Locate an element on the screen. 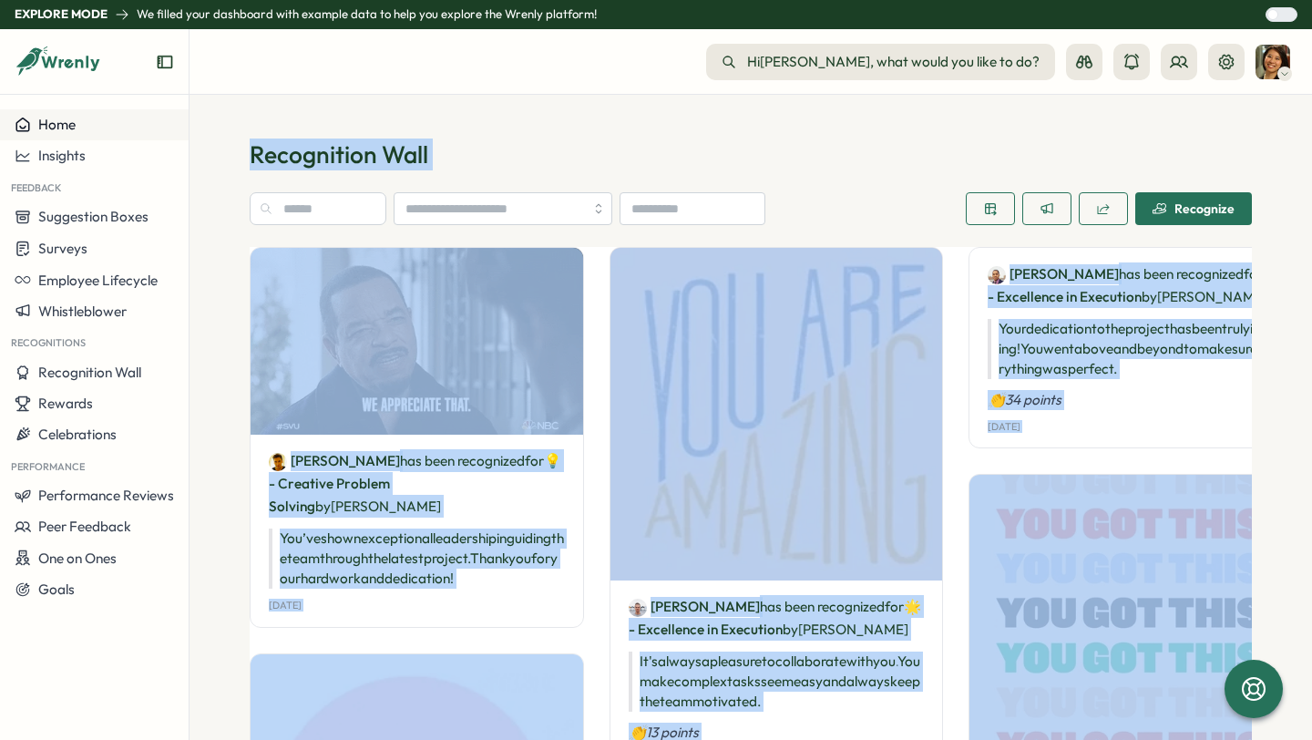  img: Emily Davis is located at coordinates (278, 462).